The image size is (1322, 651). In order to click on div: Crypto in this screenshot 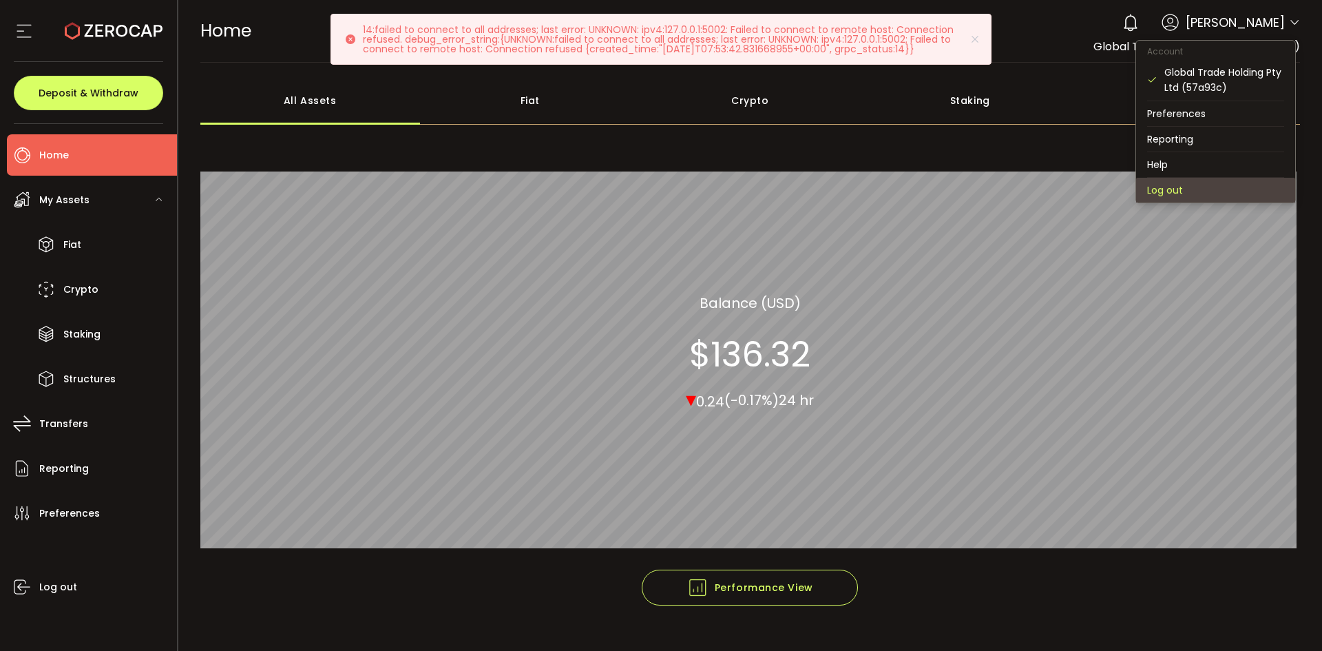, I will do `click(750, 101)`.